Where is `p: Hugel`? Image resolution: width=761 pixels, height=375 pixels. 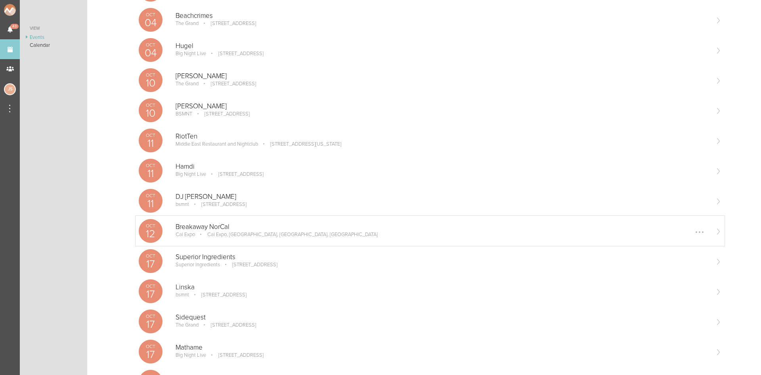 p: Hugel is located at coordinates (442, 46).